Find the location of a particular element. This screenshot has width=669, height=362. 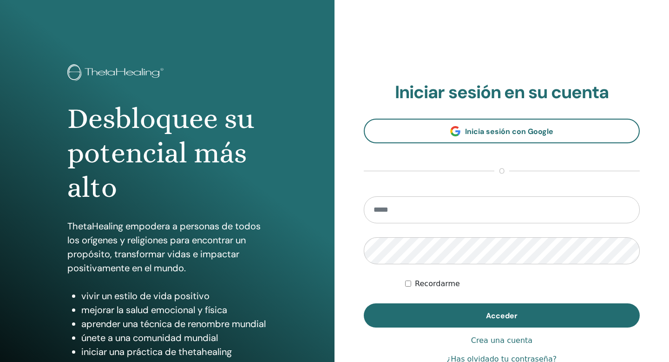

h2: Iniciar sesión en su cuenta is located at coordinates (502, 92).